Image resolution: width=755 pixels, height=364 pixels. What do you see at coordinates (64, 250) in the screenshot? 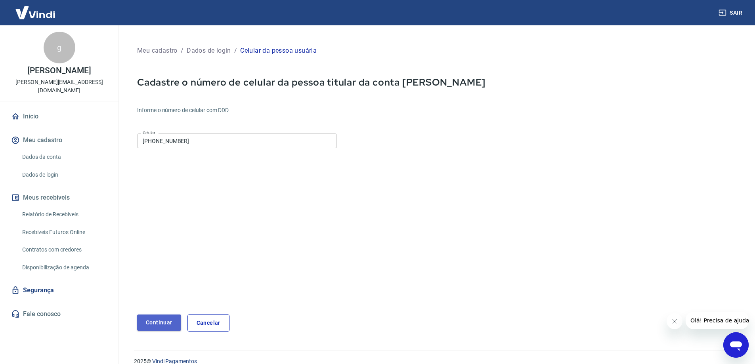
I see `a: Contratos com credores` at bounding box center [64, 250].